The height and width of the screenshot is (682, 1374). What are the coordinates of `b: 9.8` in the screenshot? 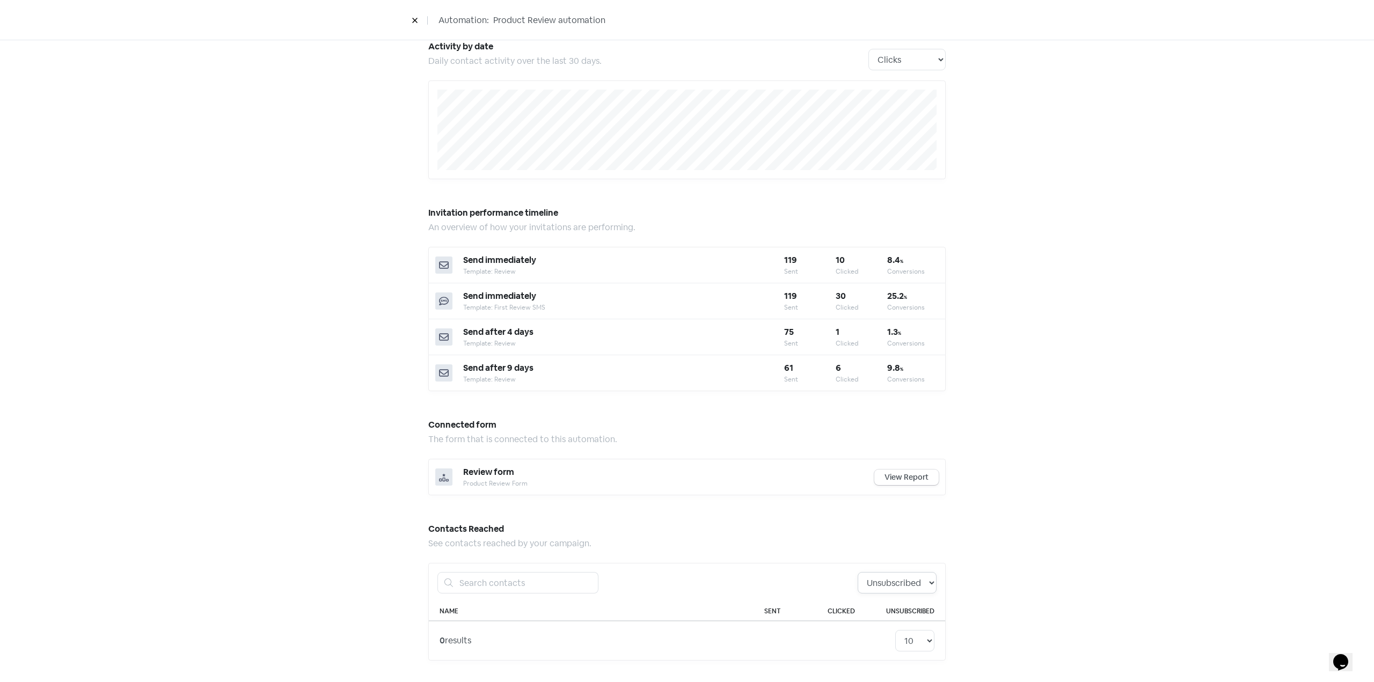 It's located at (895, 368).